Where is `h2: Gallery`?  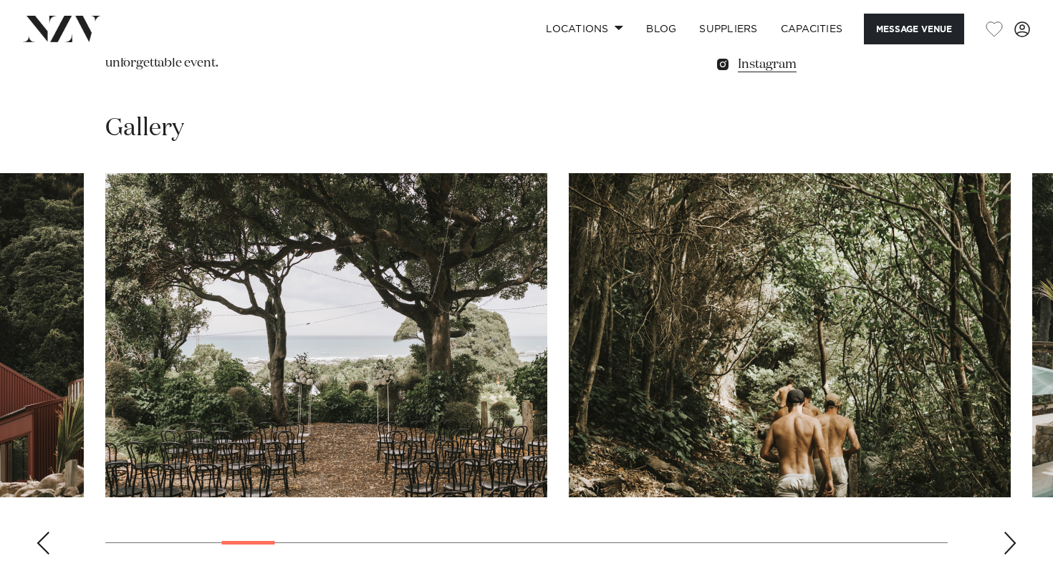
h2: Gallery is located at coordinates (145, 128).